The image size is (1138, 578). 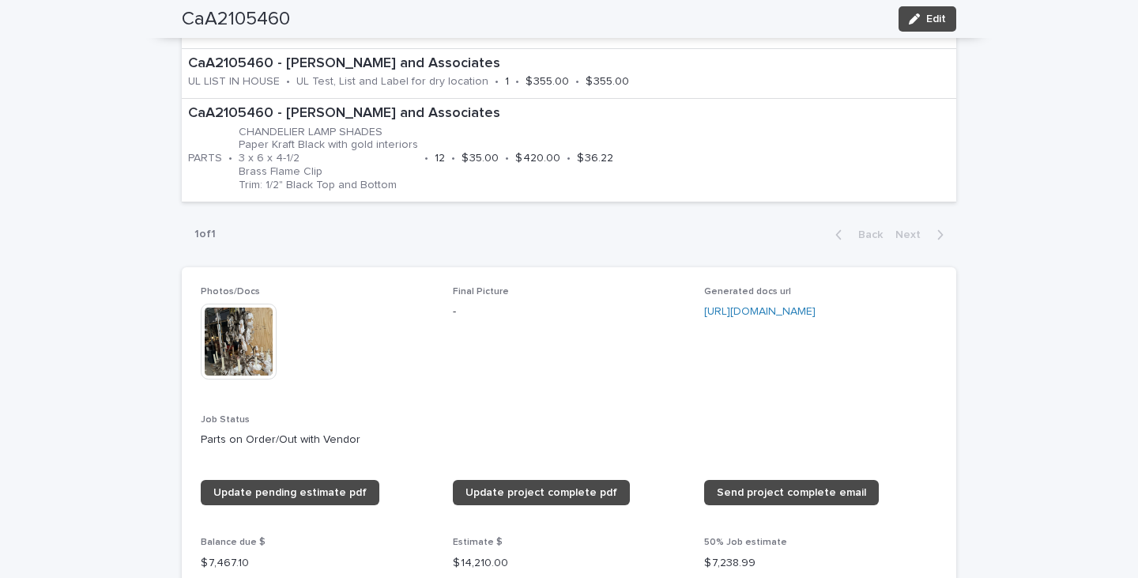 I want to click on span: Final Picture, so click(x=481, y=292).